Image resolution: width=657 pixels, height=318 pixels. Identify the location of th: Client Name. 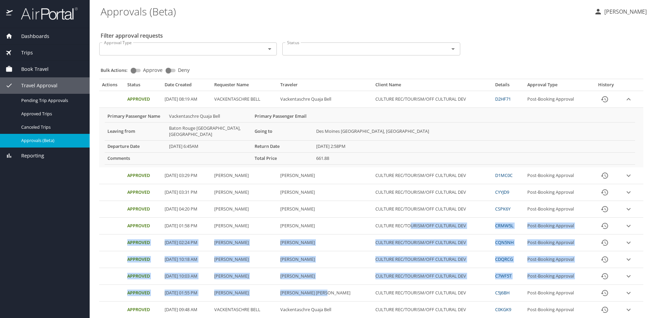
(433, 86).